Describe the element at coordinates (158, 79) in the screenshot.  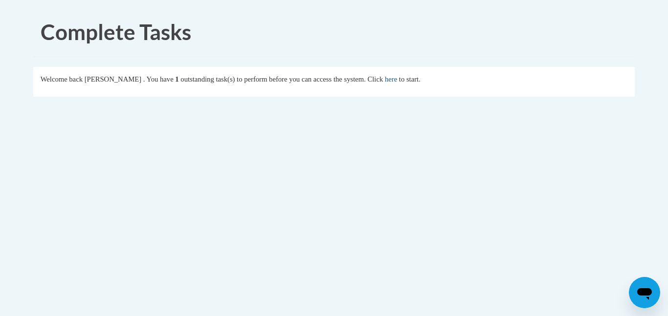
I see `span: . You have` at that location.